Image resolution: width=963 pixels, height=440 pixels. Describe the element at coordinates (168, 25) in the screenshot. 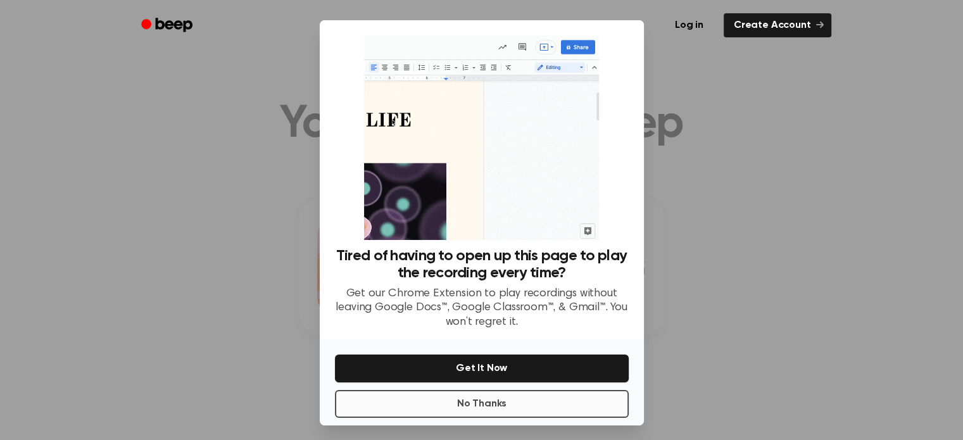

I see `a: Beep` at that location.